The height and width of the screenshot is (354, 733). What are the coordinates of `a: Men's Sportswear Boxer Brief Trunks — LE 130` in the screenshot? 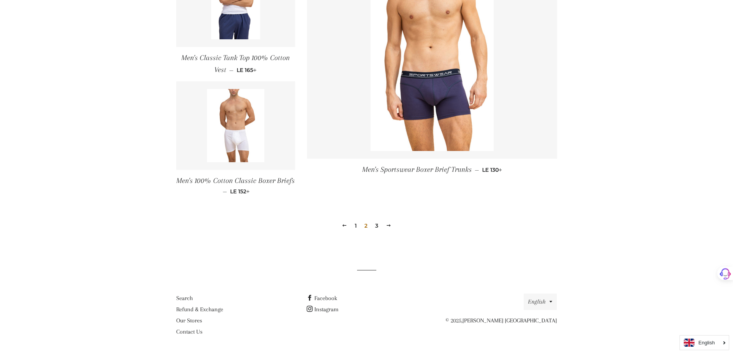 It's located at (432, 169).